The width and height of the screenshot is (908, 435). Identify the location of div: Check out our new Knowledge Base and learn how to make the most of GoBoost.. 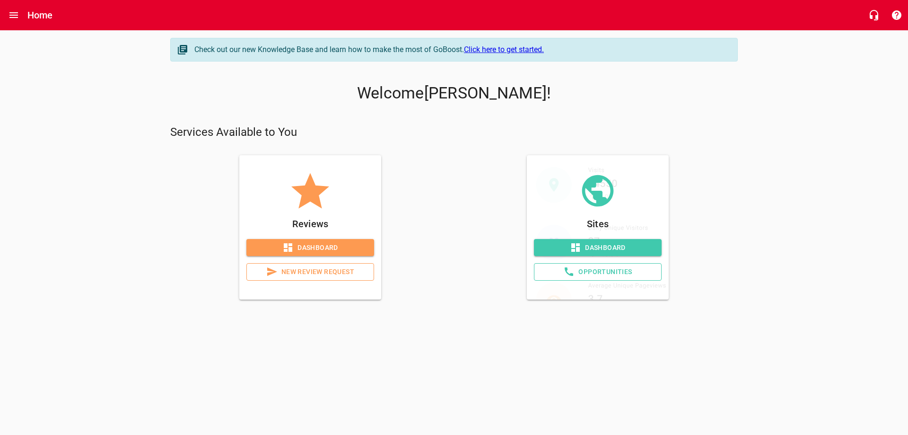
(461, 50).